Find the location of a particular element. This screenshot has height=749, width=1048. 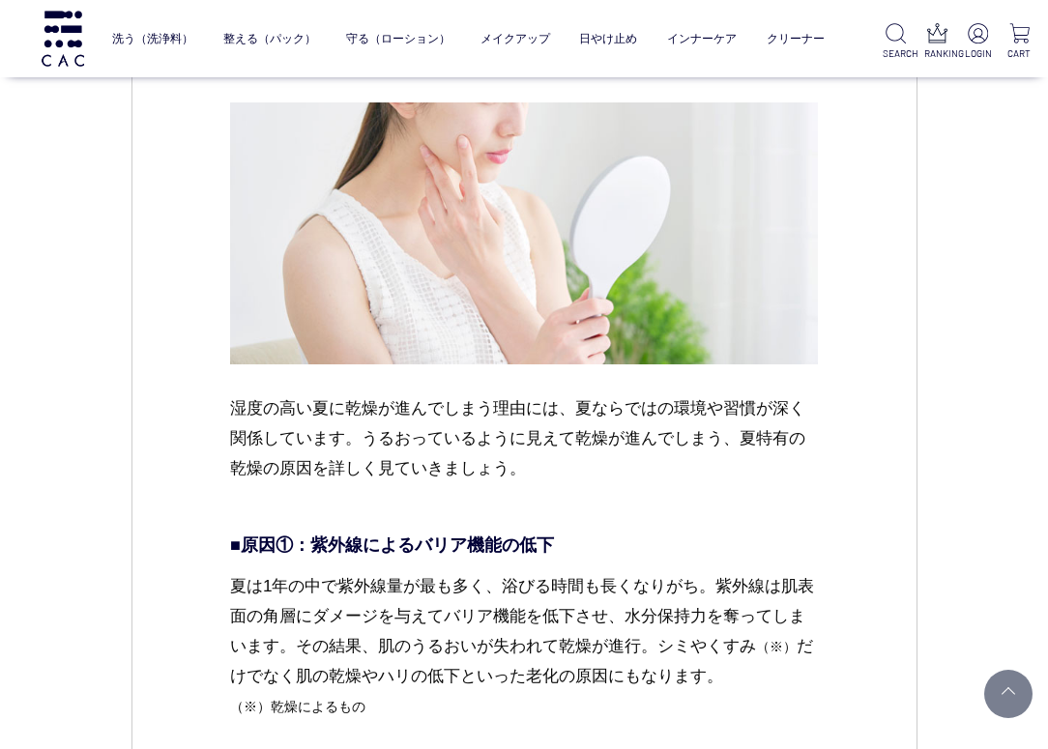

p: 湿度の高い夏に乾燥が進んでしまう理由には、夏ならではの環境や習慣が深く関係しています。うるおっているように見えて乾燥が進んでしまう、夏特有の乾燥の原因を詳しく見ていきましょう。 is located at coordinates (524, 453).